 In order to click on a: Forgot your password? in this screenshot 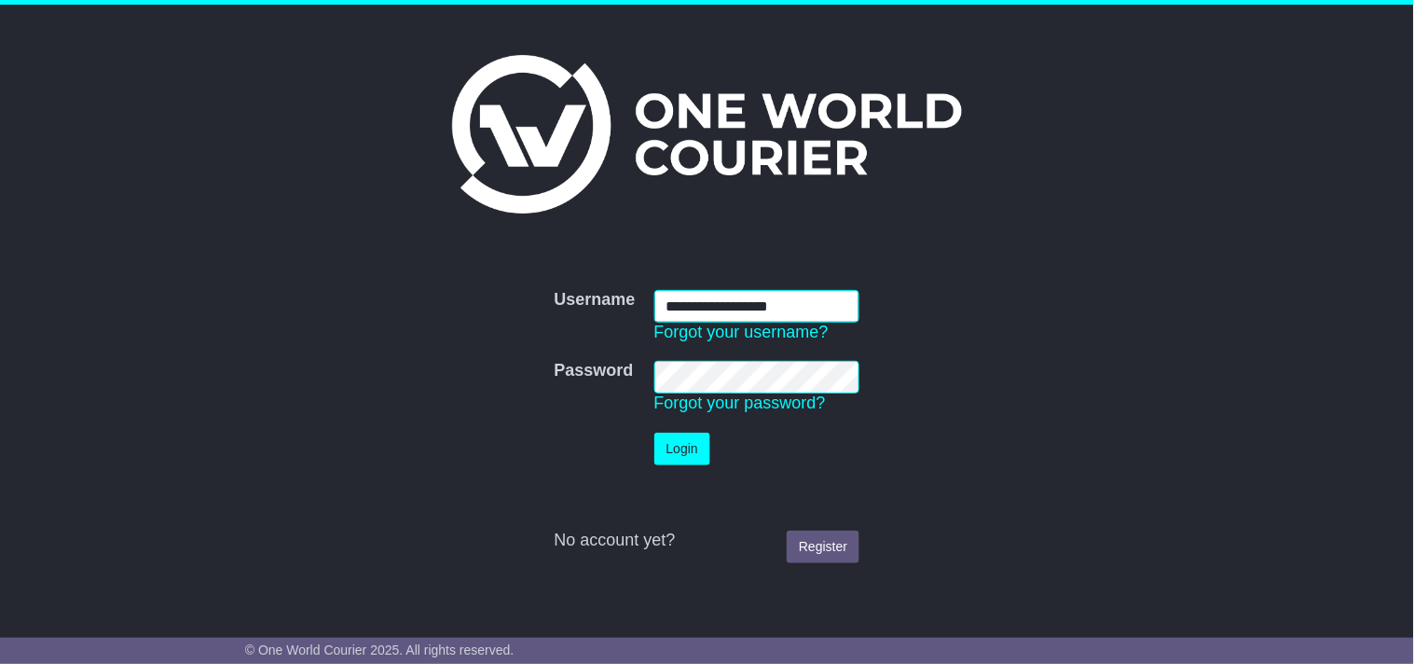, I will do `click(740, 403)`.